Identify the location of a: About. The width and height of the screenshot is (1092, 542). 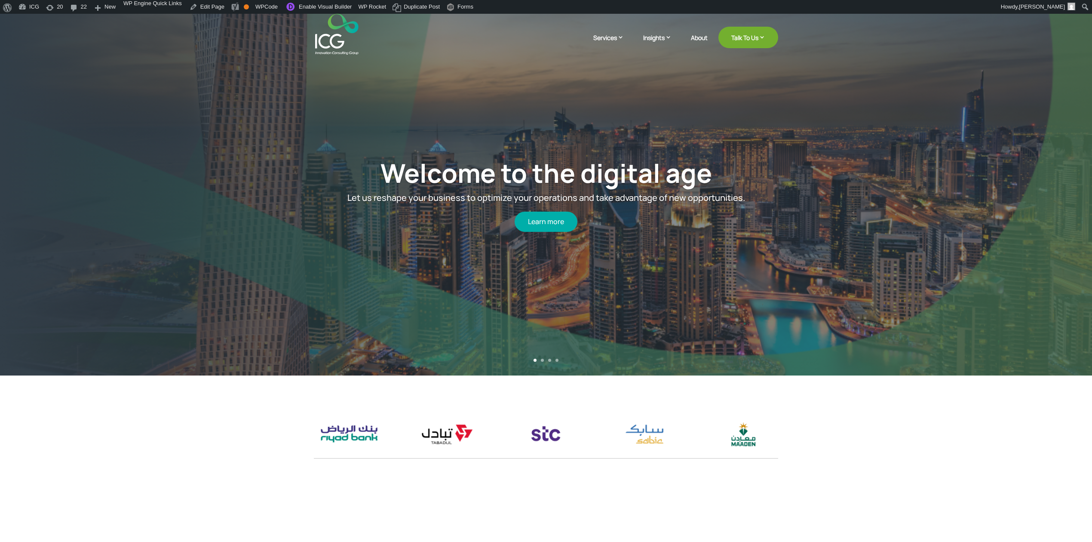
(699, 44).